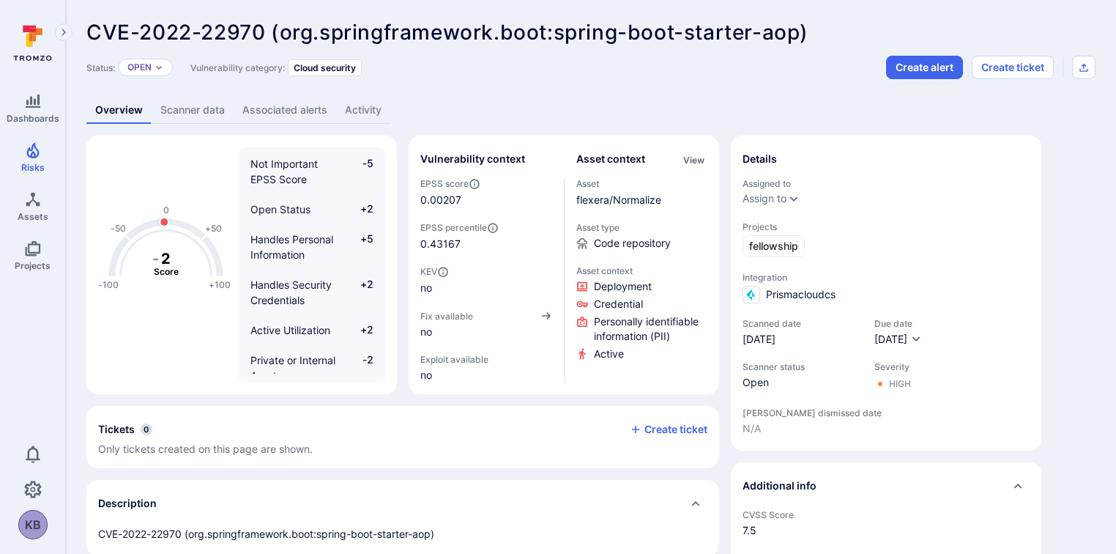  Describe the element at coordinates (642, 270) in the screenshot. I see `span: Asset context` at that location.